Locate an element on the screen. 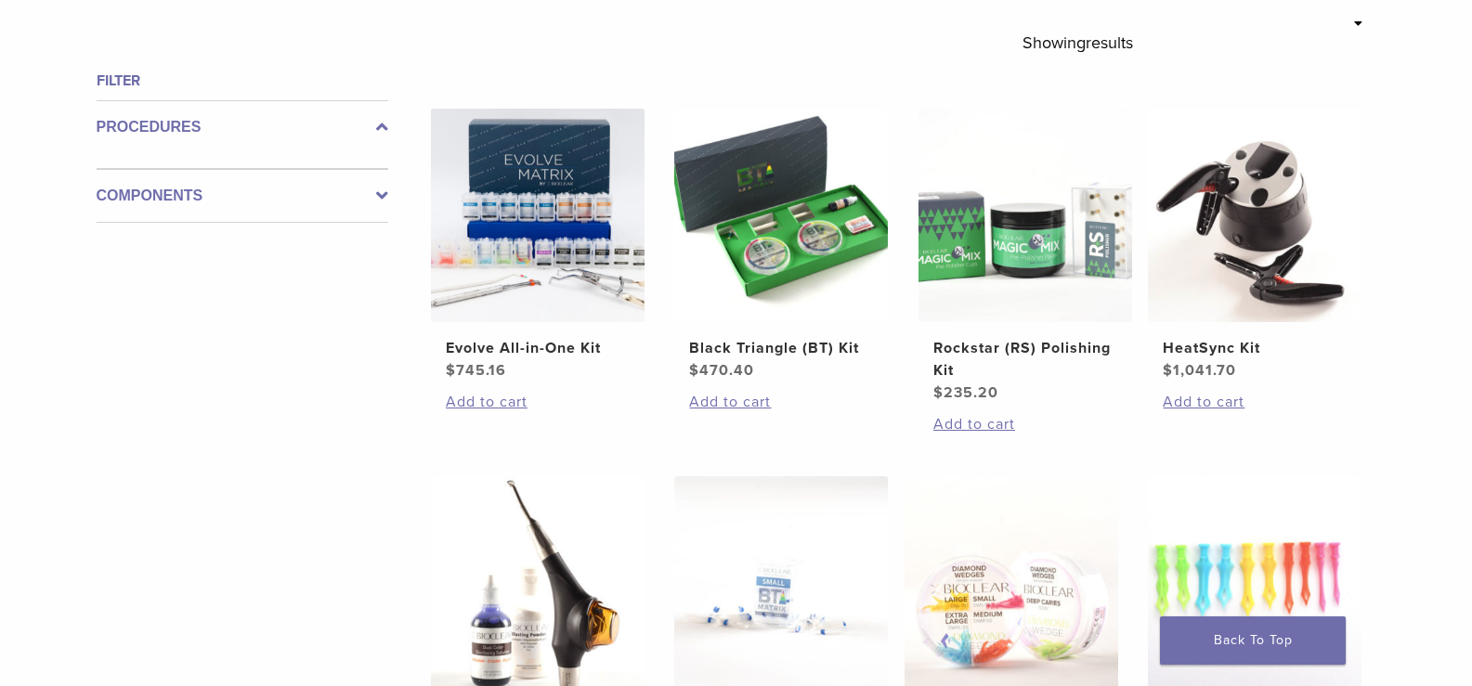 The height and width of the screenshot is (686, 1472). img: Rockstar (RS) Polishing Kit is located at coordinates (1025, 215).